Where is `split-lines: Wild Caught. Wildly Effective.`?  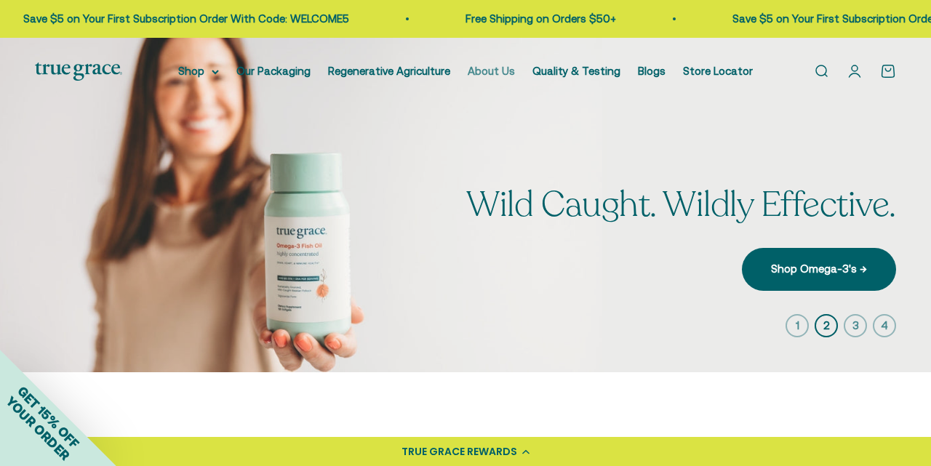
split-lines: Wild Caught. Wildly Effective. is located at coordinates (681, 204).